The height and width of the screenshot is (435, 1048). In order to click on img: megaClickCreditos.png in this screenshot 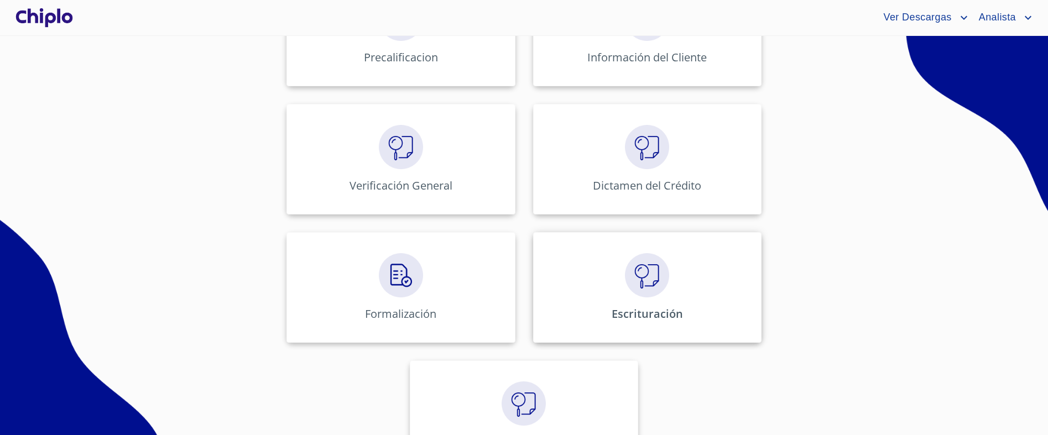, I will do `click(401, 275)`.